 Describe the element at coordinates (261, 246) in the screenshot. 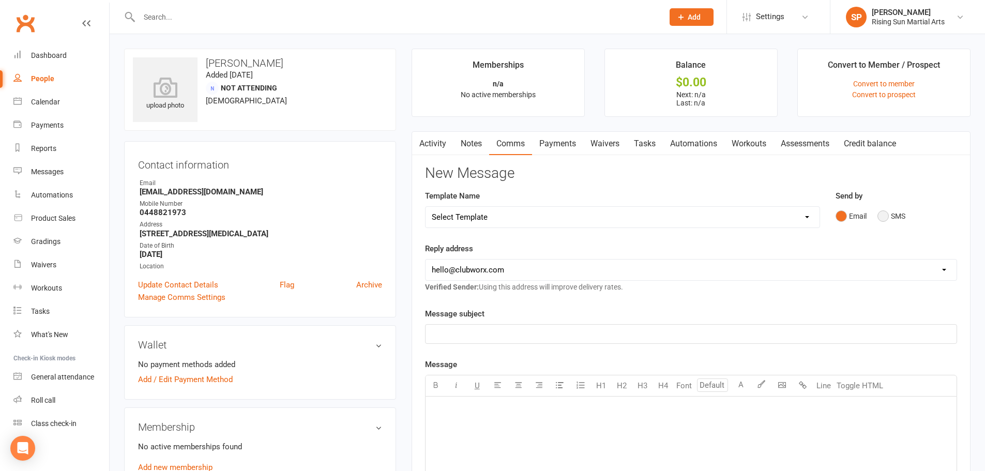

I see `div: Date of Birth` at that location.